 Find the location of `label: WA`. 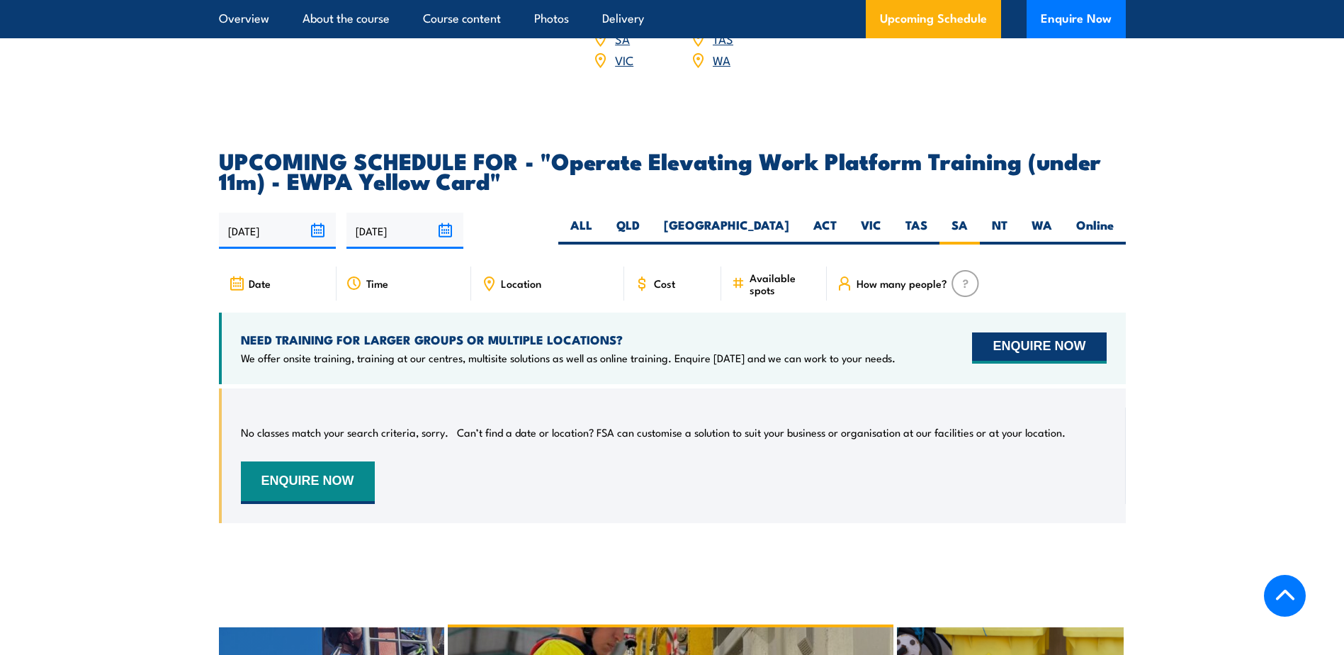

label: WA is located at coordinates (1041, 230).